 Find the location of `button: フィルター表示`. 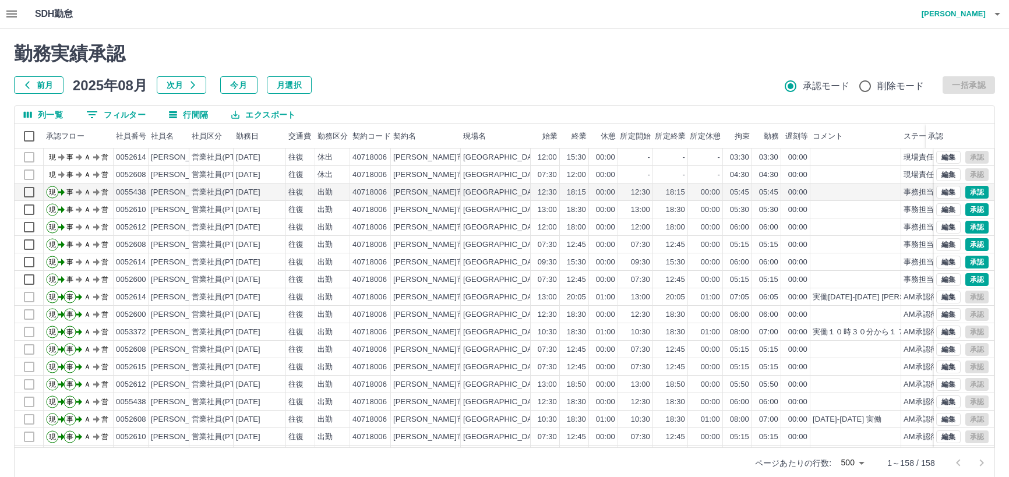

button: フィルター表示 is located at coordinates (116, 115).